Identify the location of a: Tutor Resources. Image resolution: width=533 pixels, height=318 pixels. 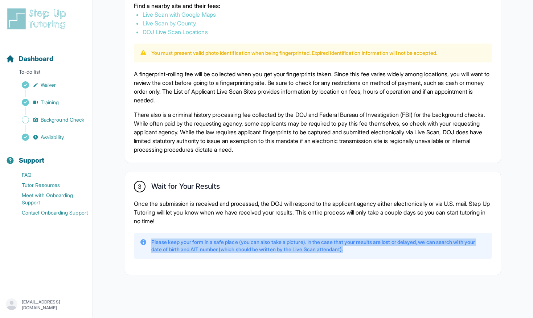
(49, 185).